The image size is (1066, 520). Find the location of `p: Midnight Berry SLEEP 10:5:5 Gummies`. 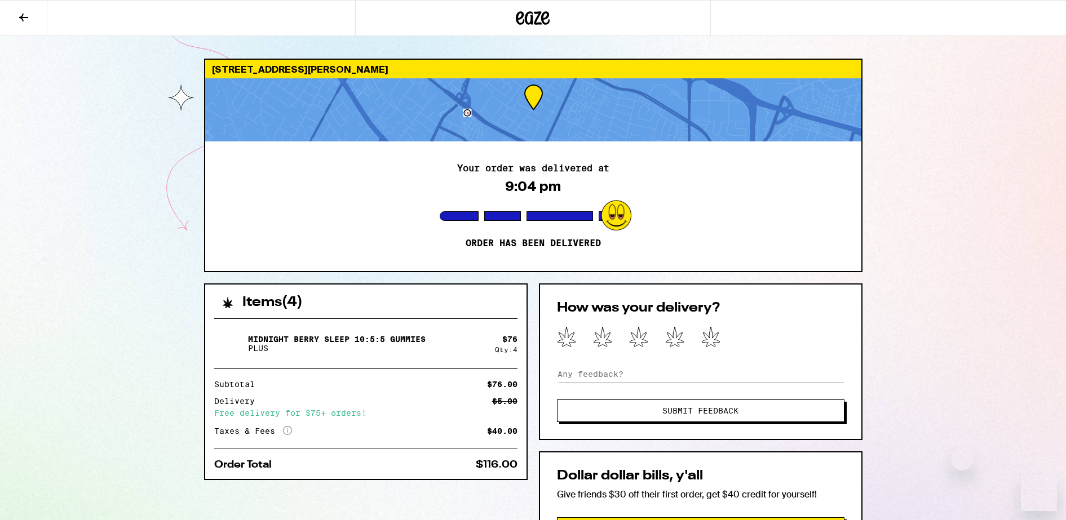

p: Midnight Berry SLEEP 10:5:5 Gummies is located at coordinates (337, 339).